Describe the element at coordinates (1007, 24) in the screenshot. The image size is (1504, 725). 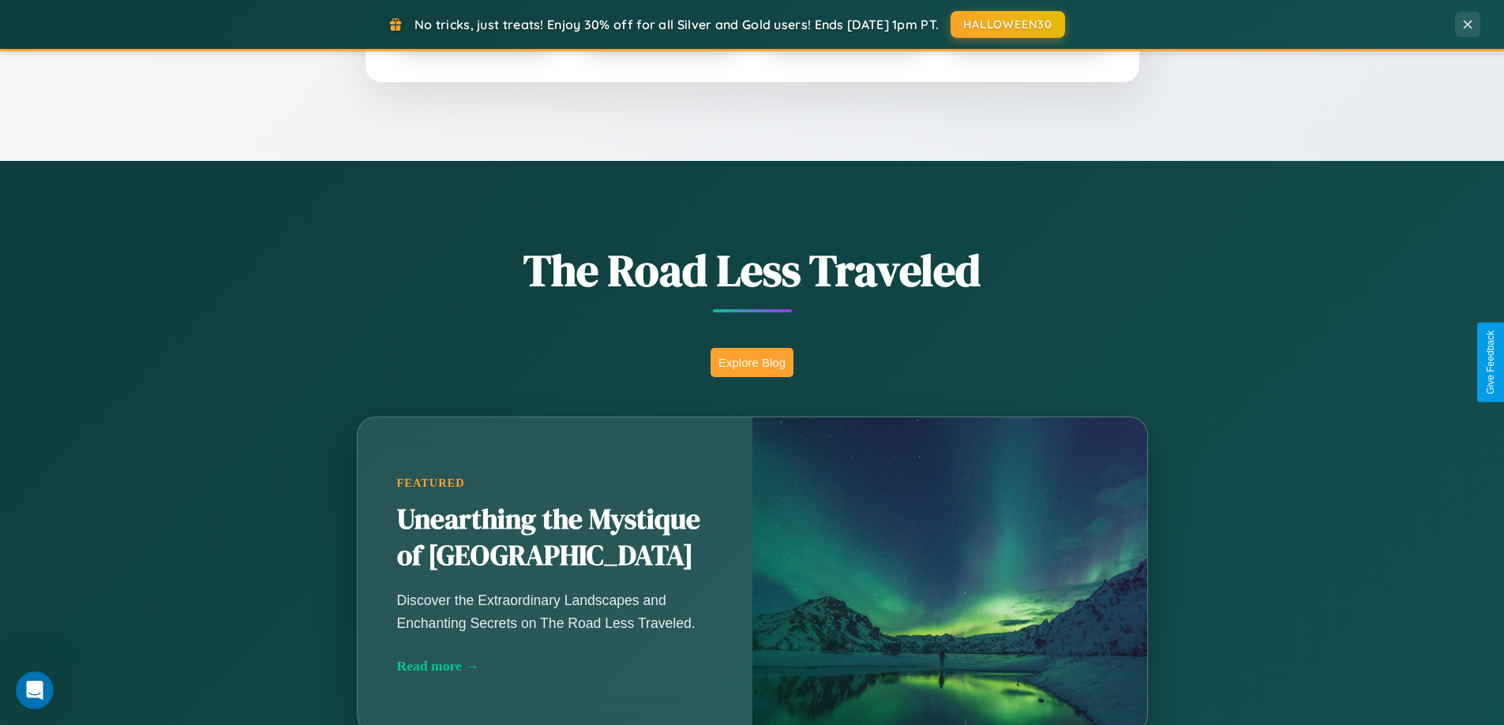
I see `button: HALLOWEEN30` at that location.